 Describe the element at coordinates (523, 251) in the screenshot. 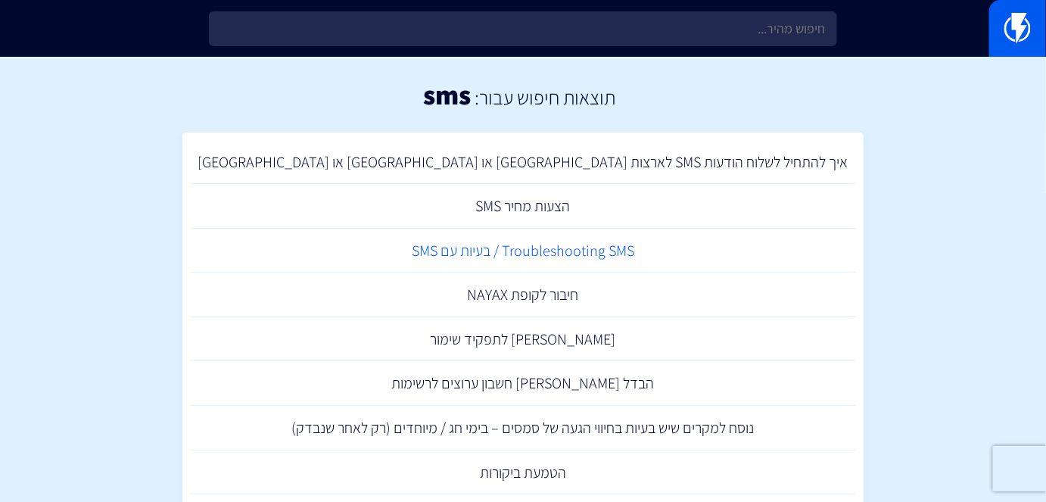

I see `a: Troubleshooting SMS / בעיות עם SMS` at that location.